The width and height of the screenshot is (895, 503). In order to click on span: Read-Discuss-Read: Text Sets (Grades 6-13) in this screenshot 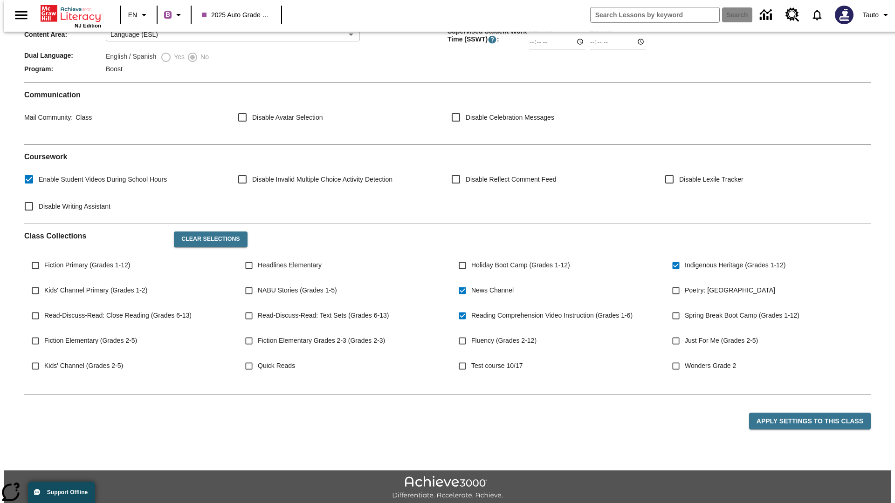, I will do `click(323, 316)`.